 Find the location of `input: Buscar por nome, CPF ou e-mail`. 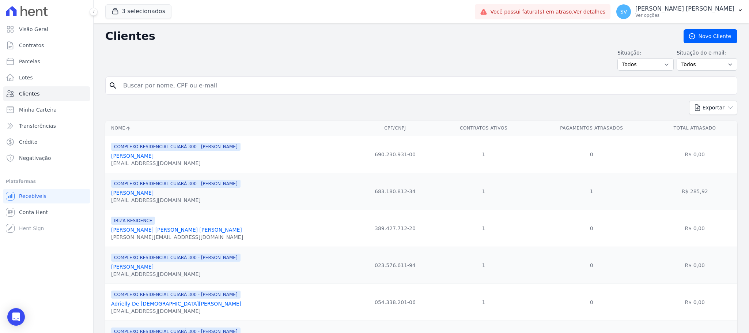

input: Buscar por nome, CPF ou e-mail is located at coordinates (426, 86).